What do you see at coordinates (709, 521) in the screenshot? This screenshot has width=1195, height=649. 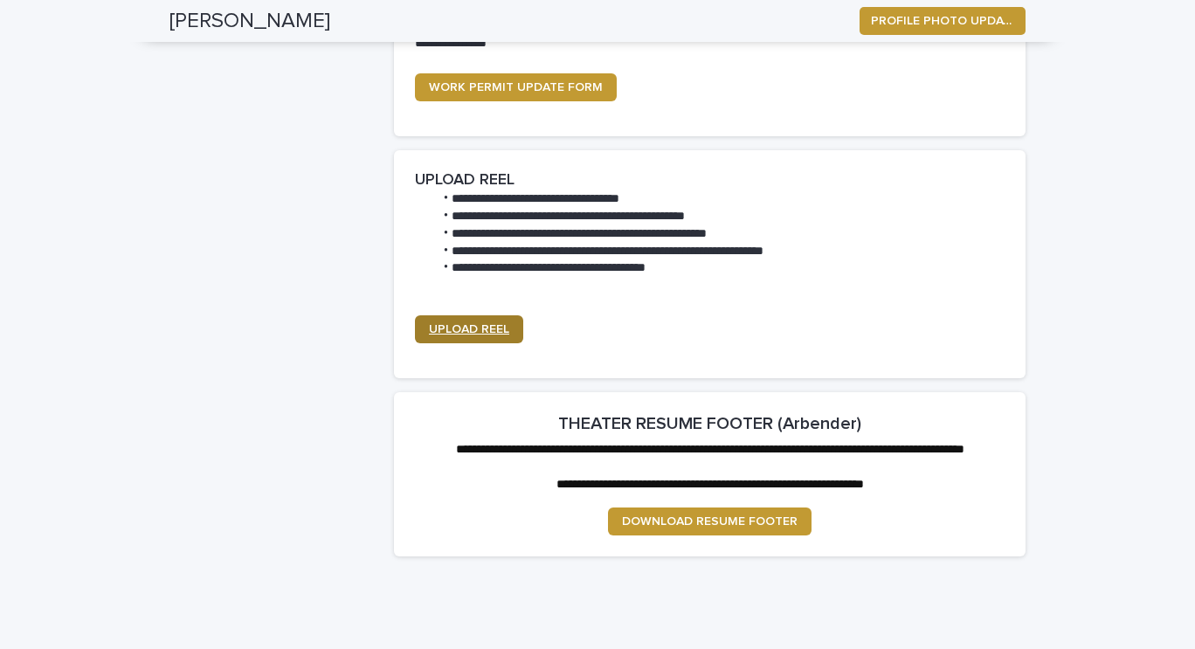 I see `a: DOWNLOAD RESUME FOOTER` at bounding box center [709, 521].